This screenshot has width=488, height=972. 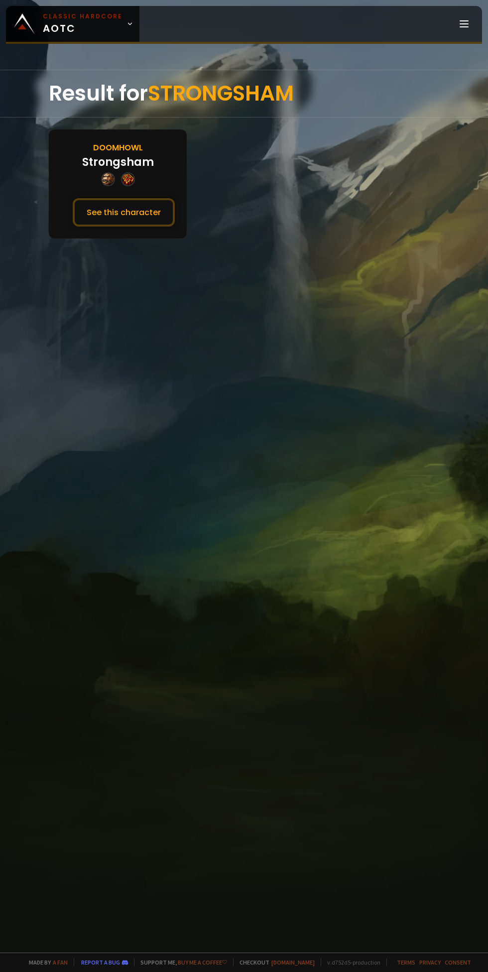 I want to click on span: Checkout, so click(x=274, y=962).